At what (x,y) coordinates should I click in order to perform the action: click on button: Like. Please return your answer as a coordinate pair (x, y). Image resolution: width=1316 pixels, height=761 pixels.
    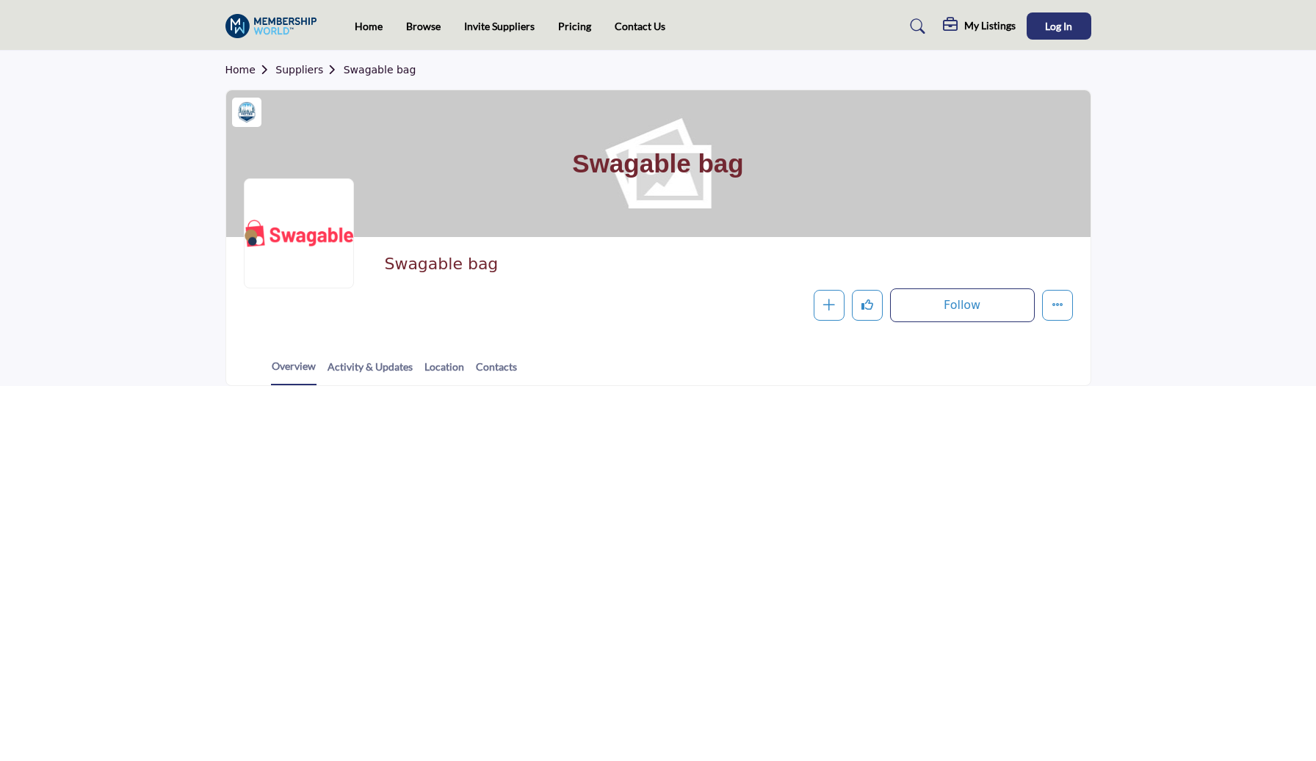
    Looking at the image, I should click on (867, 305).